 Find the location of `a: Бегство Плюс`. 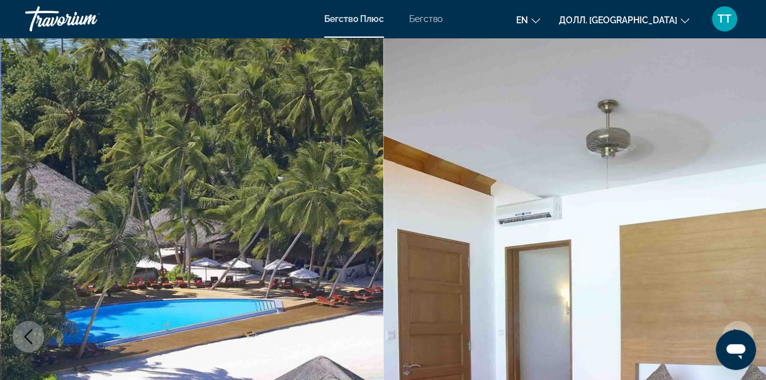

a: Бегство Плюс is located at coordinates (354, 19).